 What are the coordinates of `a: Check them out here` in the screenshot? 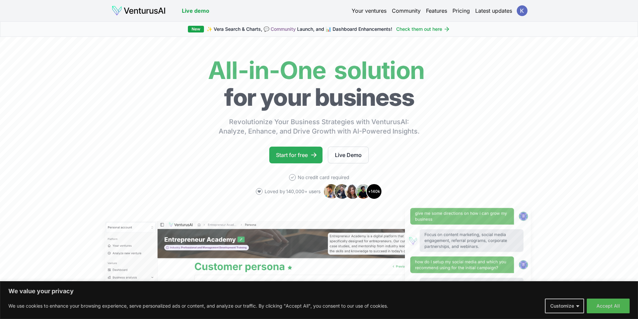 It's located at (423, 29).